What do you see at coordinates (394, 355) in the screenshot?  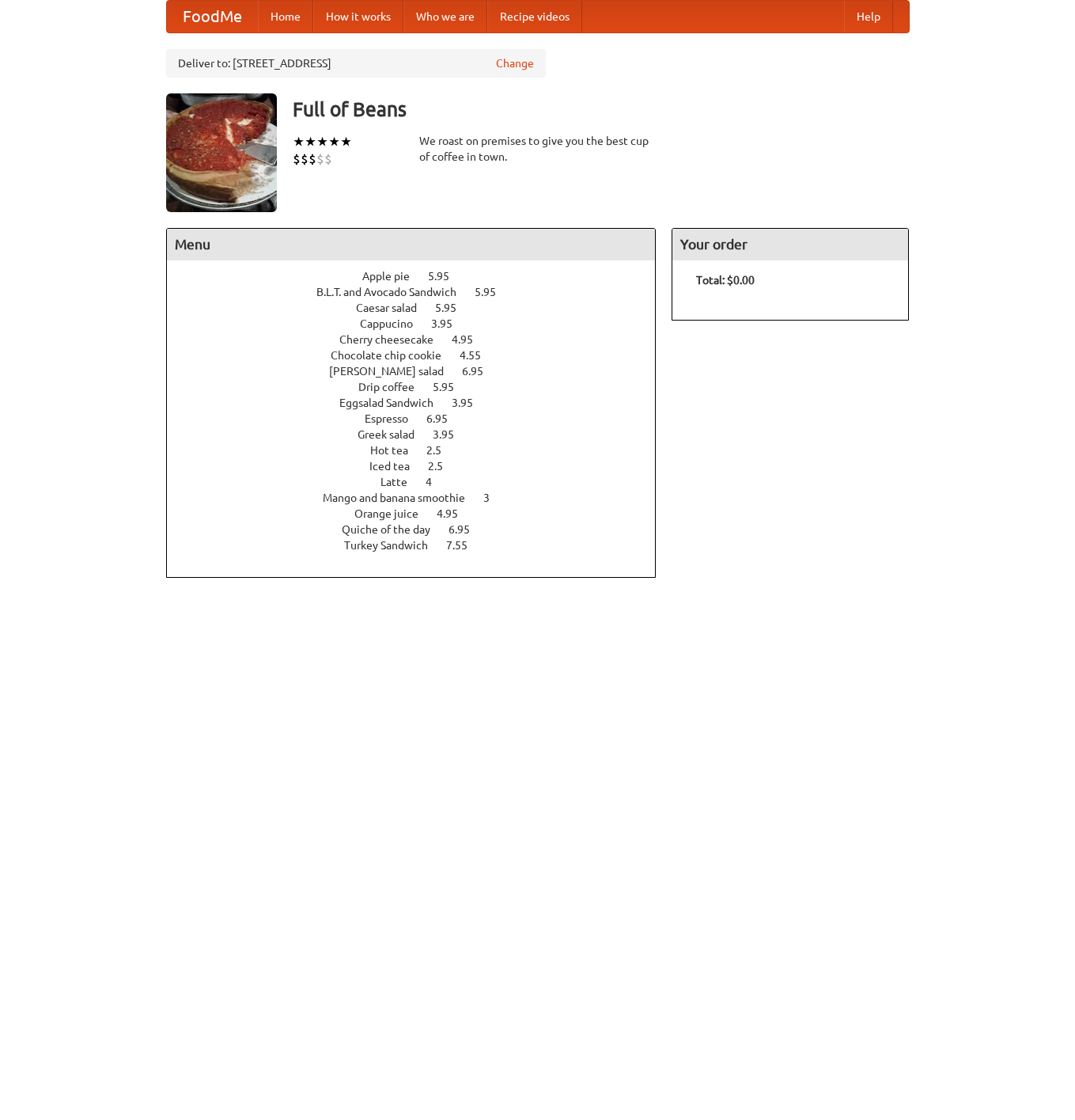 I see `span: Chocolate chip cookie` at bounding box center [394, 355].